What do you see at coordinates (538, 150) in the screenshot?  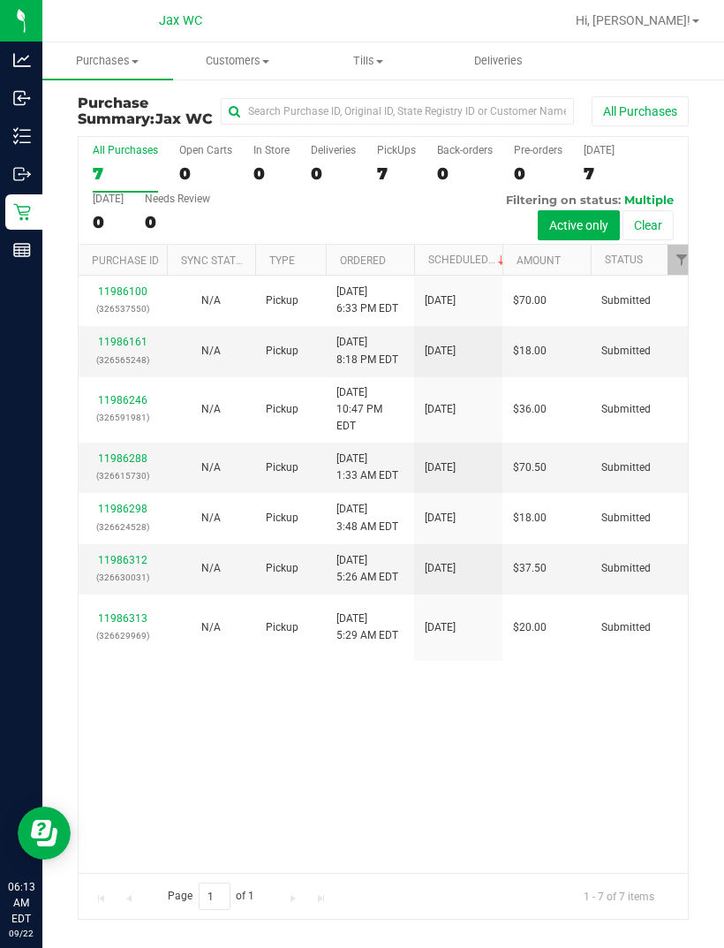 I see `div: Pre-orders` at bounding box center [538, 150].